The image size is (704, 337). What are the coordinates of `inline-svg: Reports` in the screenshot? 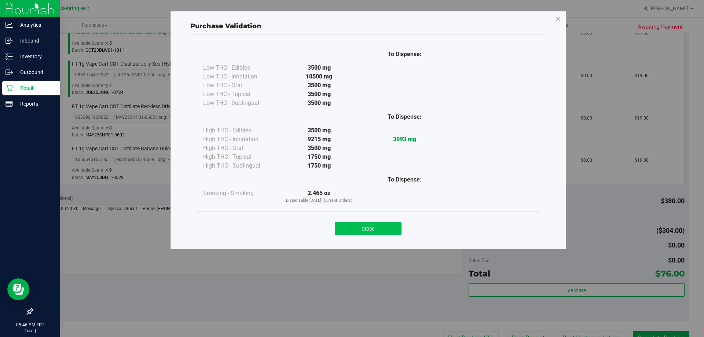 It's located at (9, 104).